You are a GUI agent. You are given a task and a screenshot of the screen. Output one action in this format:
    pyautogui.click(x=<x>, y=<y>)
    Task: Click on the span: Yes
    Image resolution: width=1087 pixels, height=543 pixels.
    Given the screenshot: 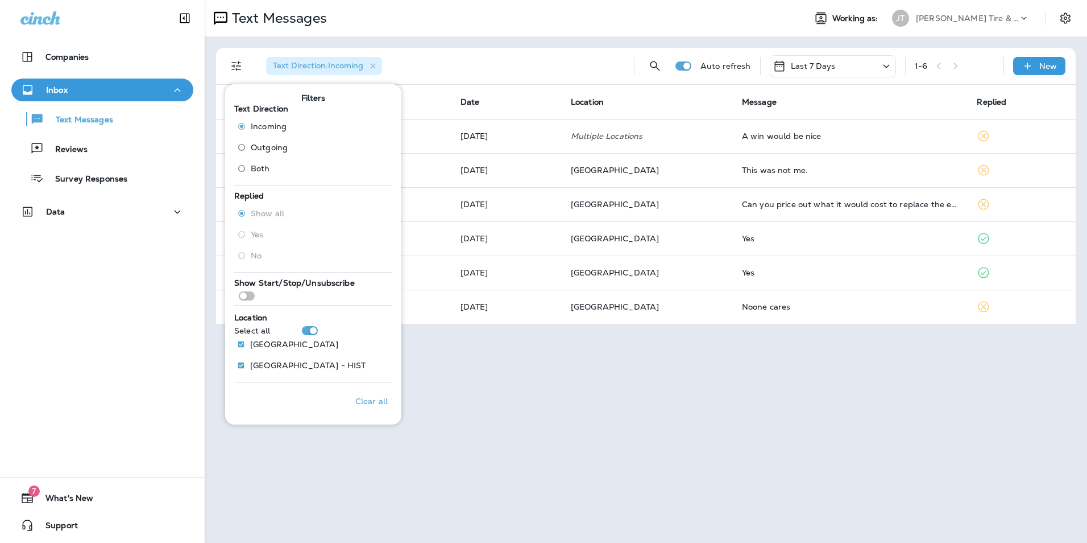 What is the action you would take?
    pyautogui.click(x=257, y=234)
    